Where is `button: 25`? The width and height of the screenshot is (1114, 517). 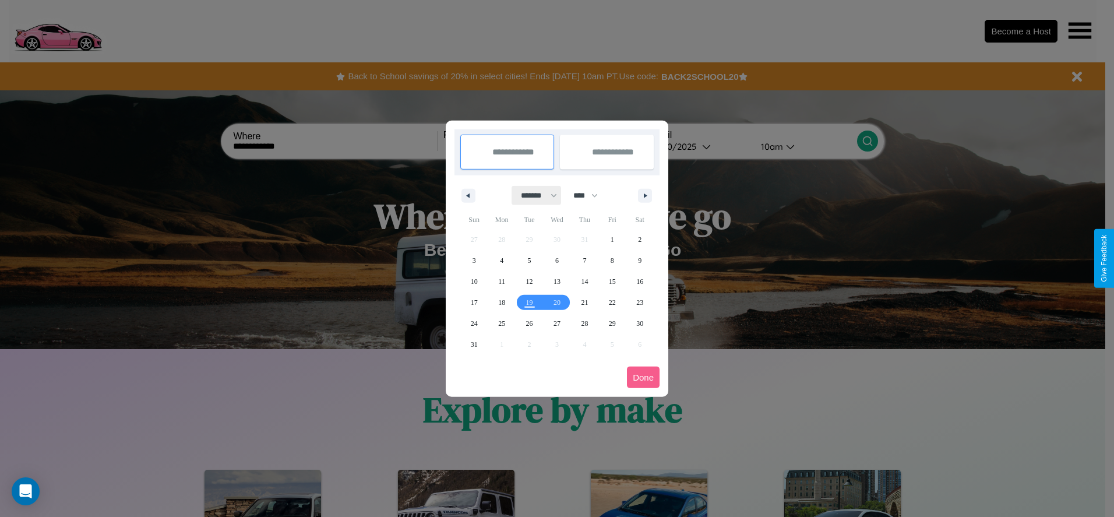
button: 25 is located at coordinates (501, 323).